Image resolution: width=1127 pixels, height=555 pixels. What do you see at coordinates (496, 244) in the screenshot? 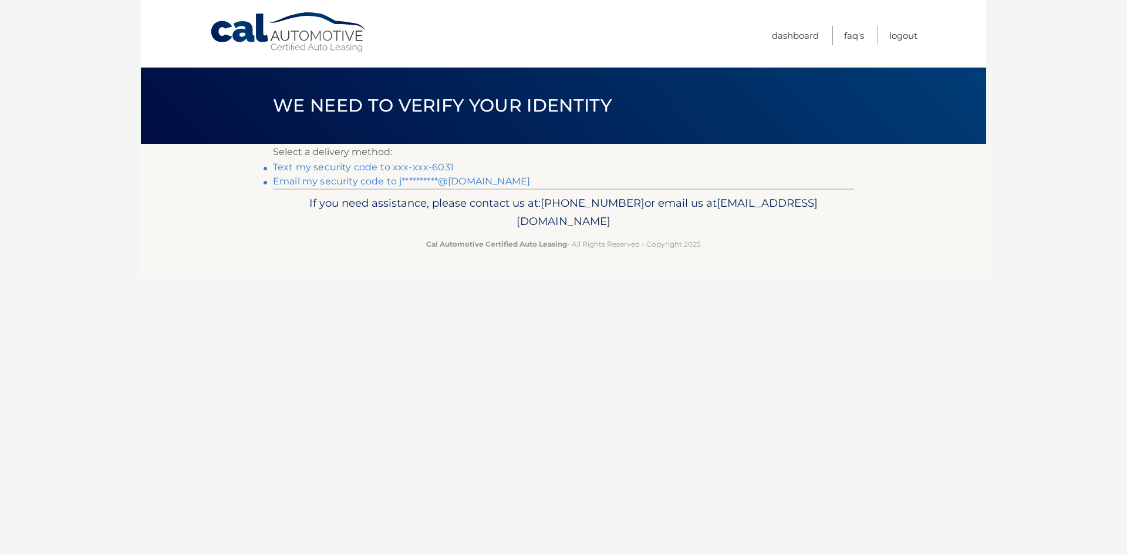
I see `strong: Cal Automotive Certified Auto Leasing` at bounding box center [496, 244].